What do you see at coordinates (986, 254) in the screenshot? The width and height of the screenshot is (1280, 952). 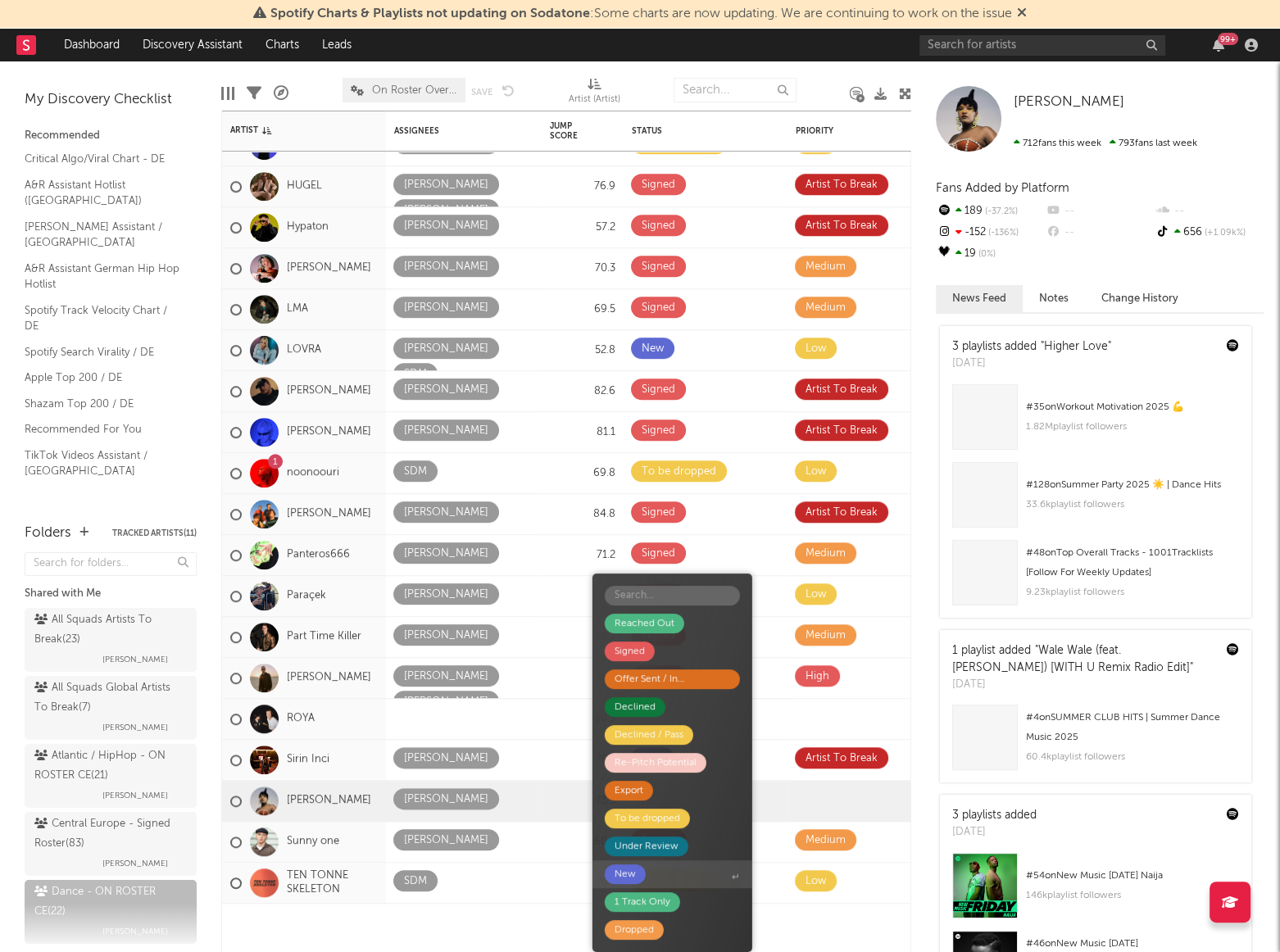 I see `span: 0 %` at bounding box center [986, 254].